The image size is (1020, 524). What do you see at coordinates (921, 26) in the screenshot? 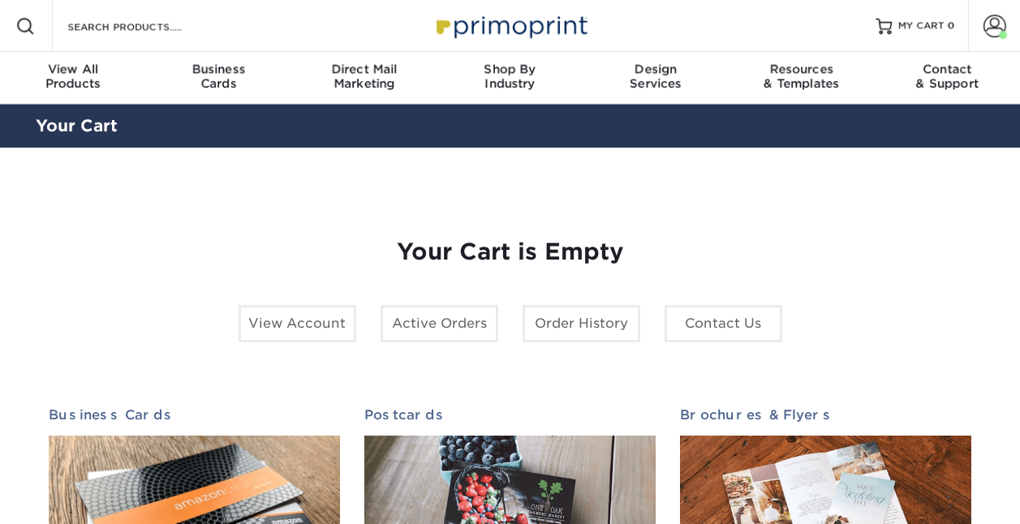
I see `span: MY CART` at bounding box center [921, 26].